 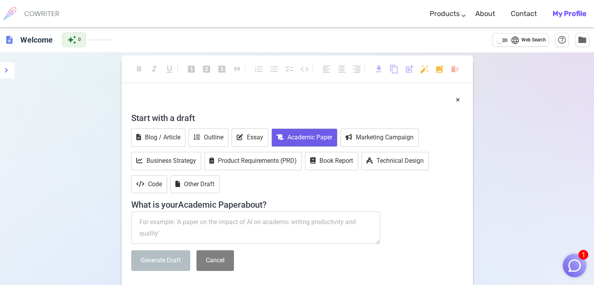 I want to click on button: 1, so click(x=574, y=265).